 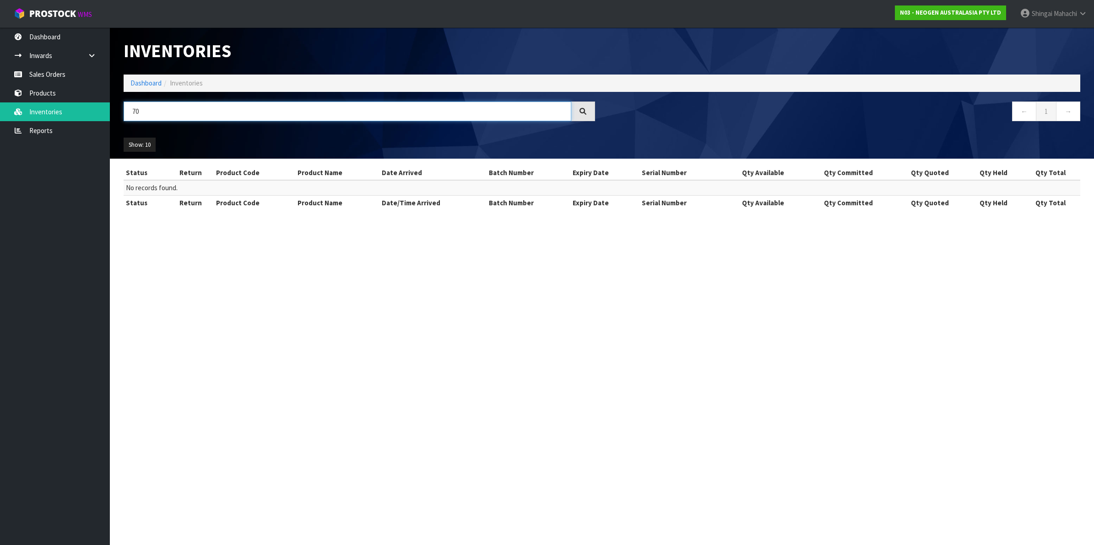 I want to click on input: Search inventories, so click(x=347, y=111).